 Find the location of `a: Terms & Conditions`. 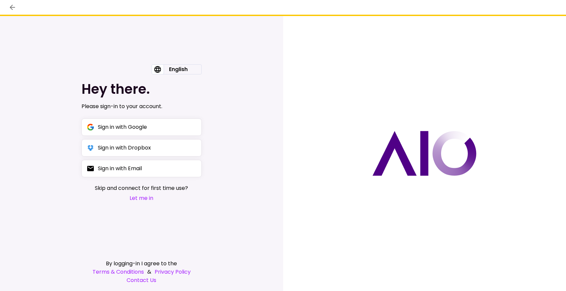

a: Terms & Conditions is located at coordinates (118, 272).